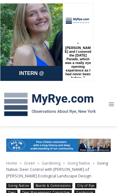 The image size is (117, 193). What do you see at coordinates (111, 105) in the screenshot?
I see `button: Open menu` at bounding box center [111, 105].